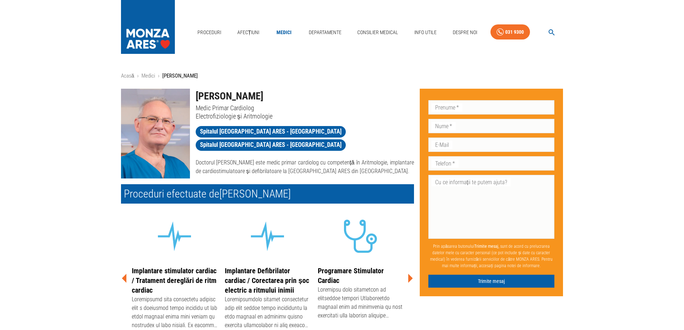 The width and height of the screenshot is (684, 330). What do you see at coordinates (128, 76) in the screenshot?
I see `a: Acasă` at bounding box center [128, 76].